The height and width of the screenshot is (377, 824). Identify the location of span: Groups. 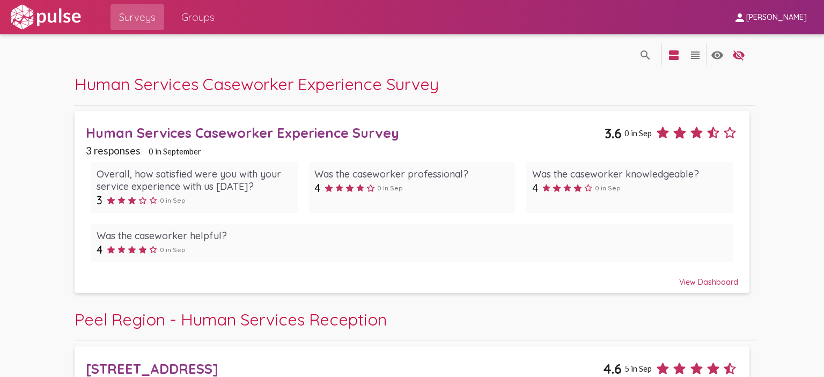
(198, 17).